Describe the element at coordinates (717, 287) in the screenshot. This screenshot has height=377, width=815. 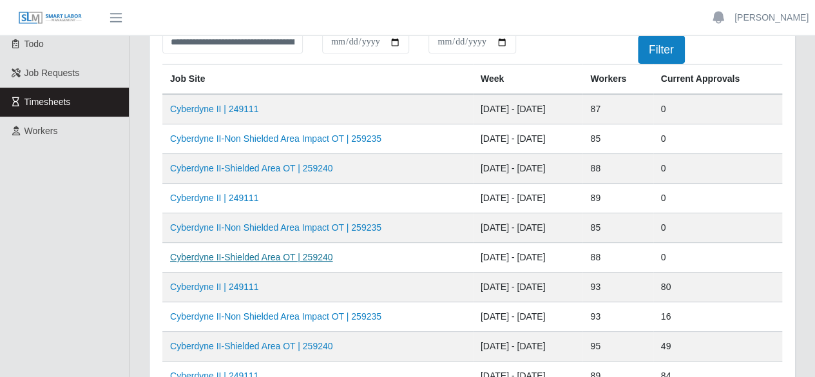
I see `td: 80` at that location.